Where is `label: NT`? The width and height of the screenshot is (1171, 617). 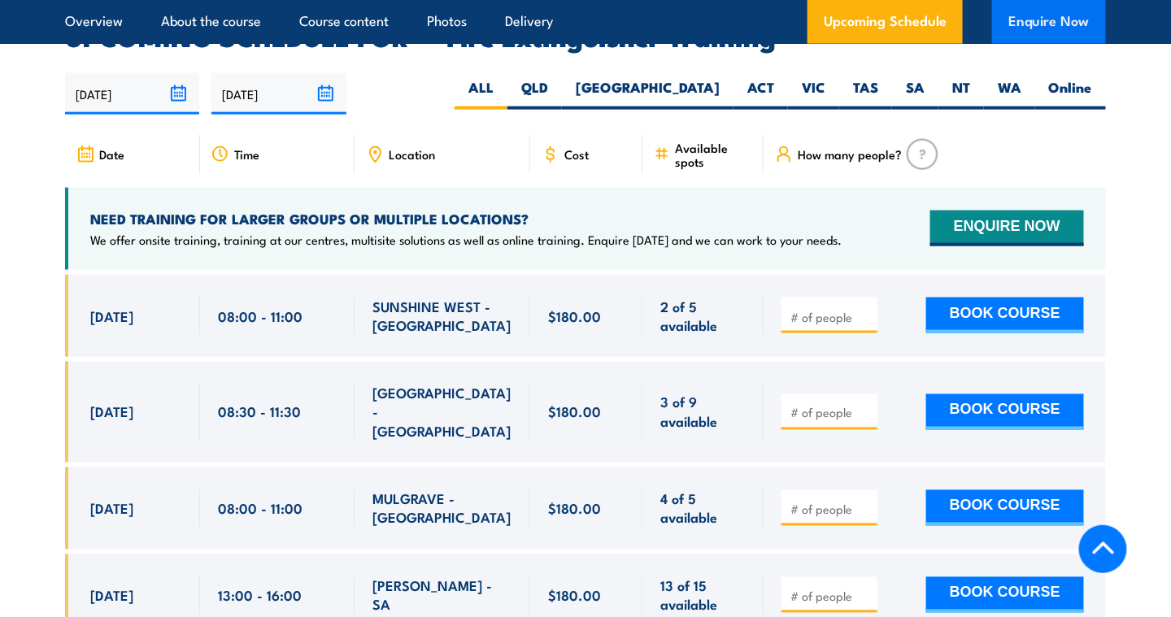 label: NT is located at coordinates (961, 94).